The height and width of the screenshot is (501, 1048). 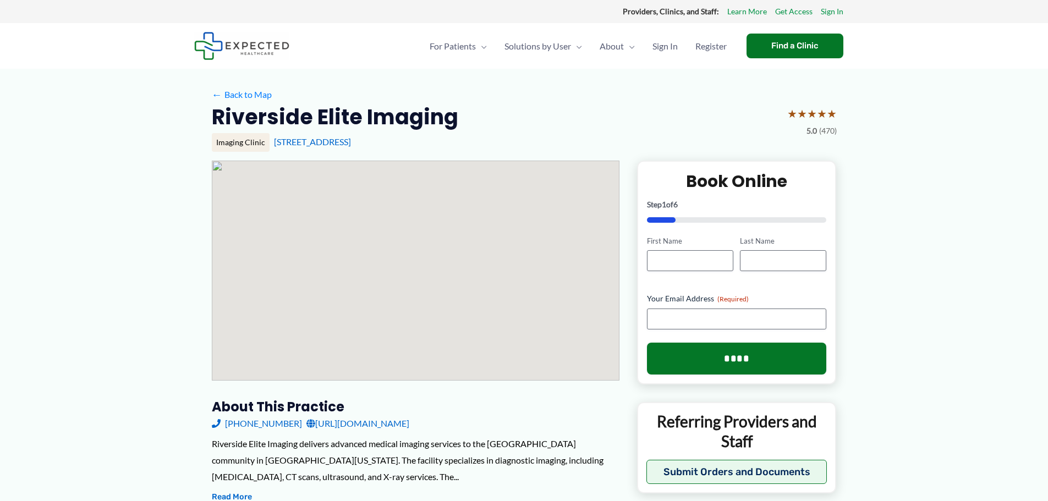 What do you see at coordinates (737, 299) in the screenshot?
I see `label: Your Email Address` at bounding box center [737, 299].